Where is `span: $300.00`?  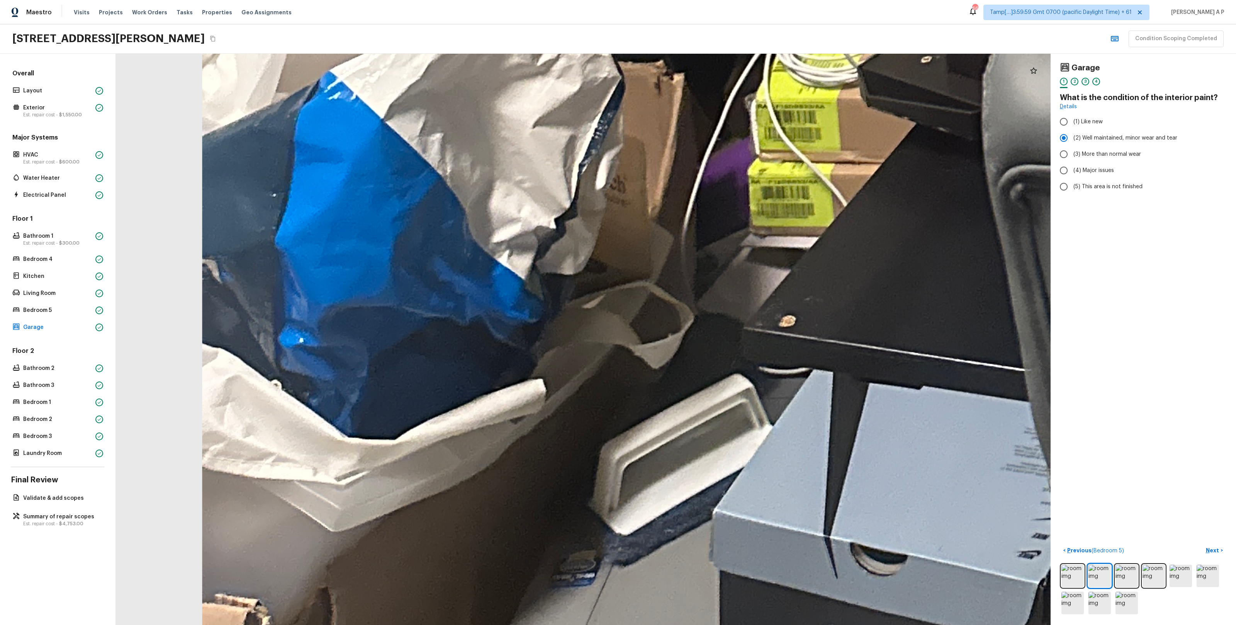 span: $300.00 is located at coordinates (69, 243).